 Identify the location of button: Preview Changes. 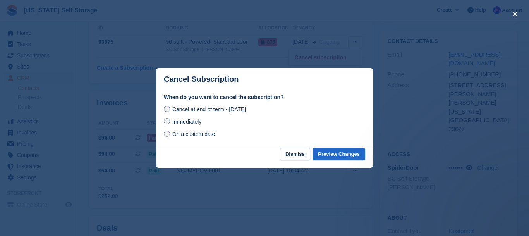
(339, 154).